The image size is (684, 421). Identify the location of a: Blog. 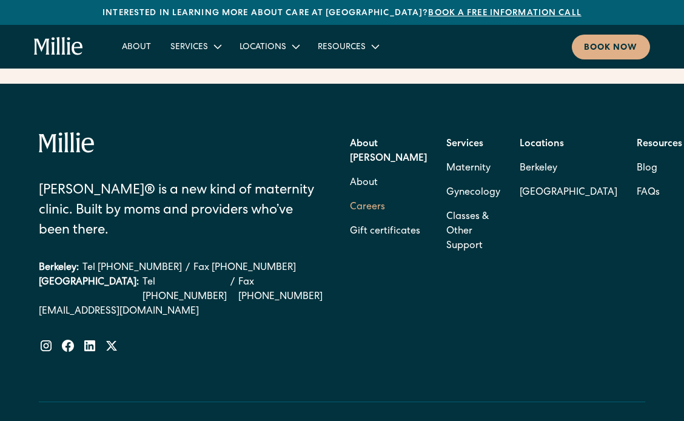
(647, 169).